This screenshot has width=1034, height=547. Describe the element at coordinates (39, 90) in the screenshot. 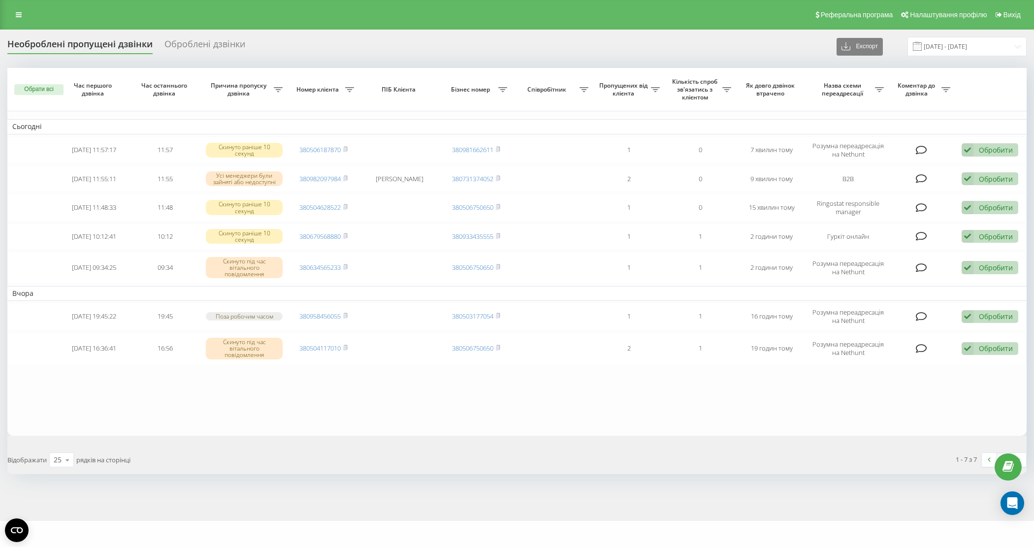

I see `button: Обрати всі` at that location.